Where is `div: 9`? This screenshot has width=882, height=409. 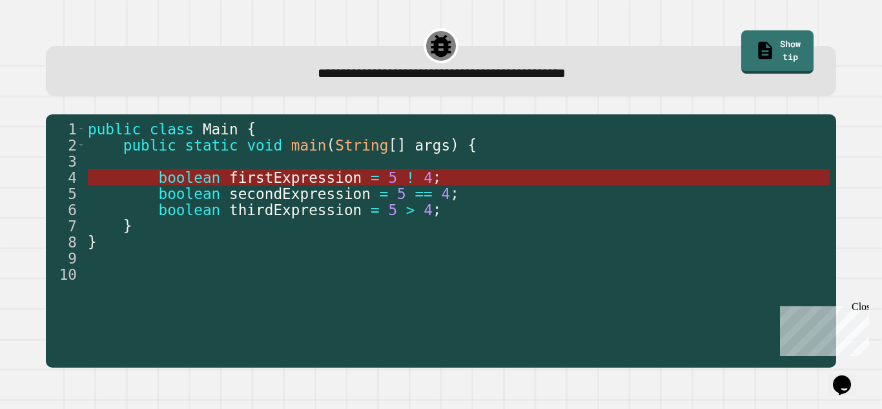
div: 9 is located at coordinates (65, 258).